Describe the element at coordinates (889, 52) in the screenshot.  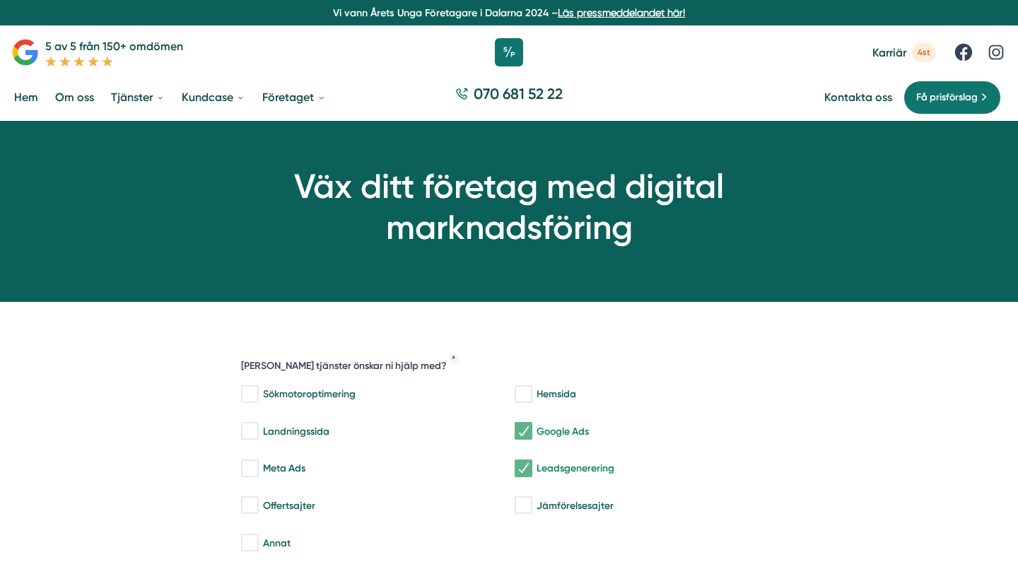
I see `span: Karriär` at that location.